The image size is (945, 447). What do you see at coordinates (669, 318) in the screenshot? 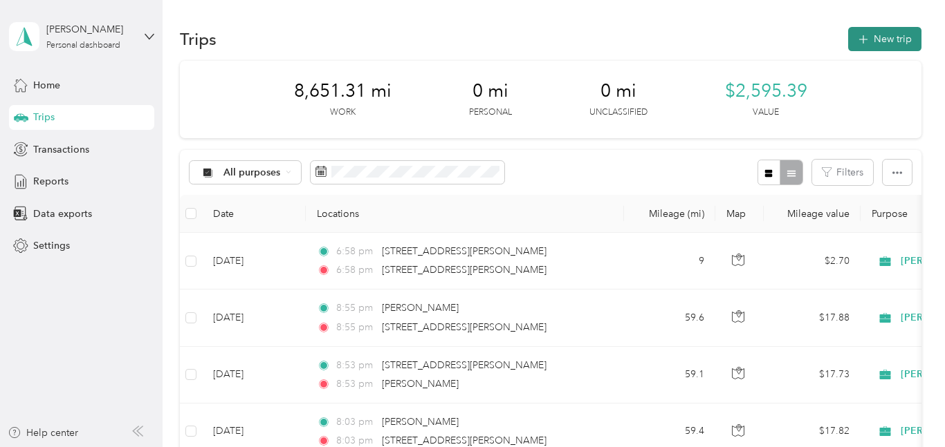
I see `td: 59.6` at bounding box center [669, 318].